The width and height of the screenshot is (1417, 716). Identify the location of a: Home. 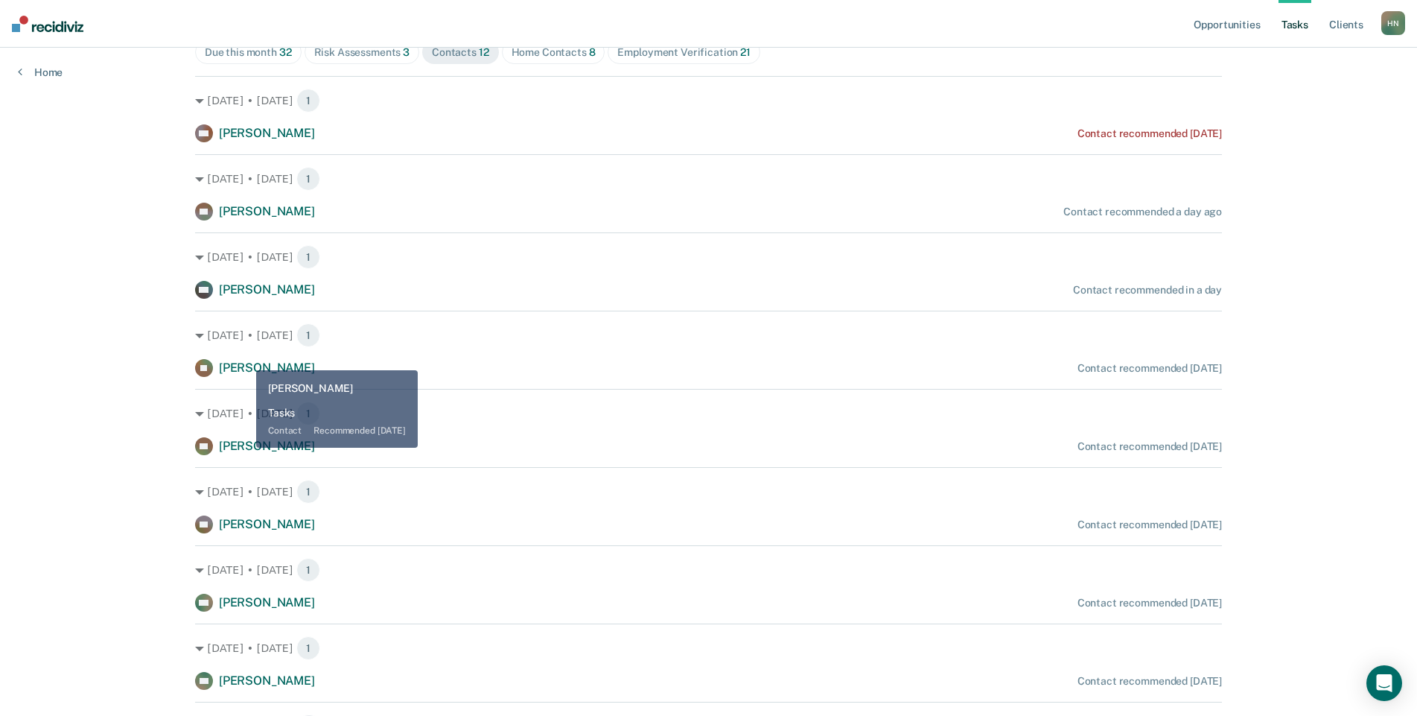
(40, 72).